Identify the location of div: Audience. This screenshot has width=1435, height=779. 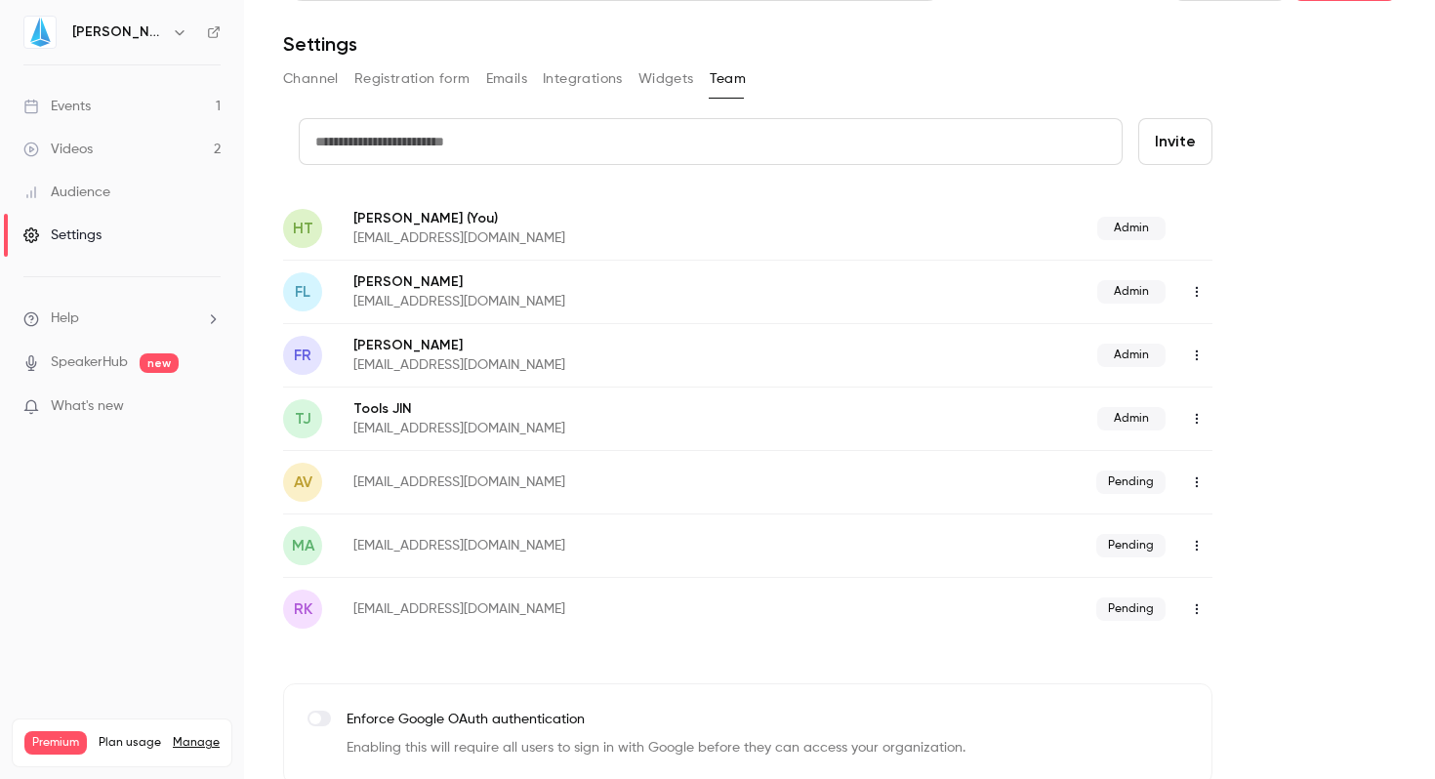
(66, 192).